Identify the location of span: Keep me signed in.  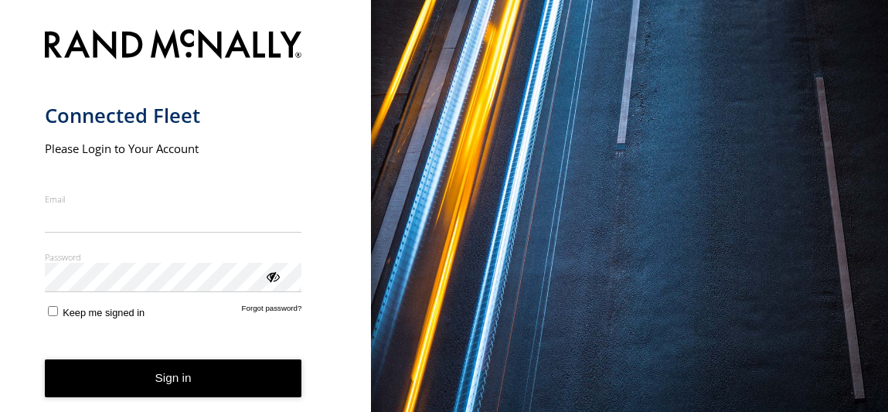
(104, 312).